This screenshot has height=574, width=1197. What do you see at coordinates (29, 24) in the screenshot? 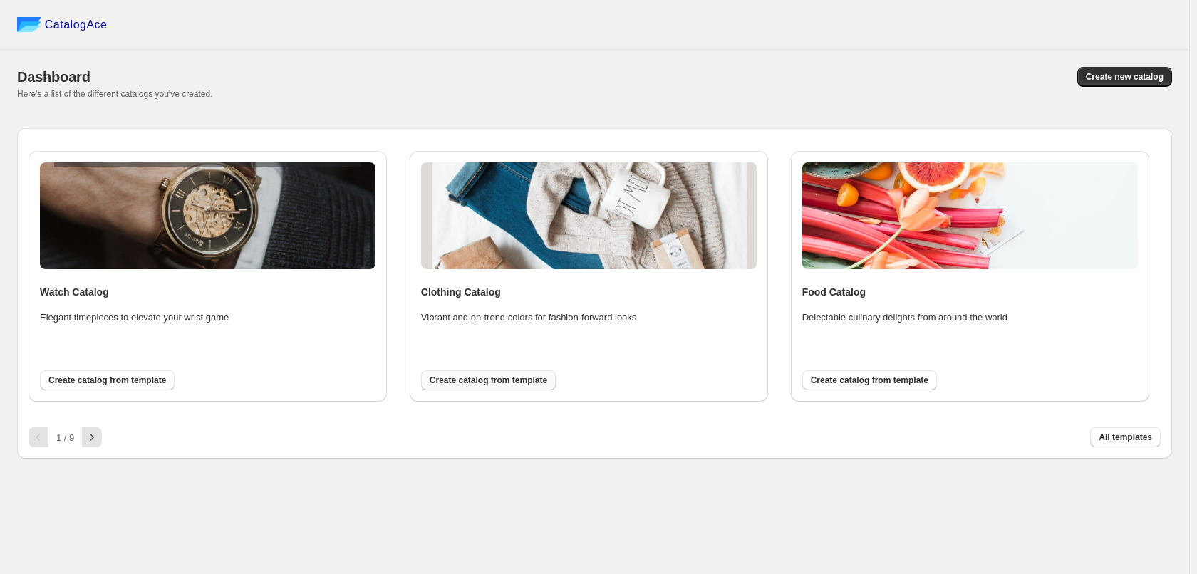
I see `img: catalog ace` at bounding box center [29, 24].